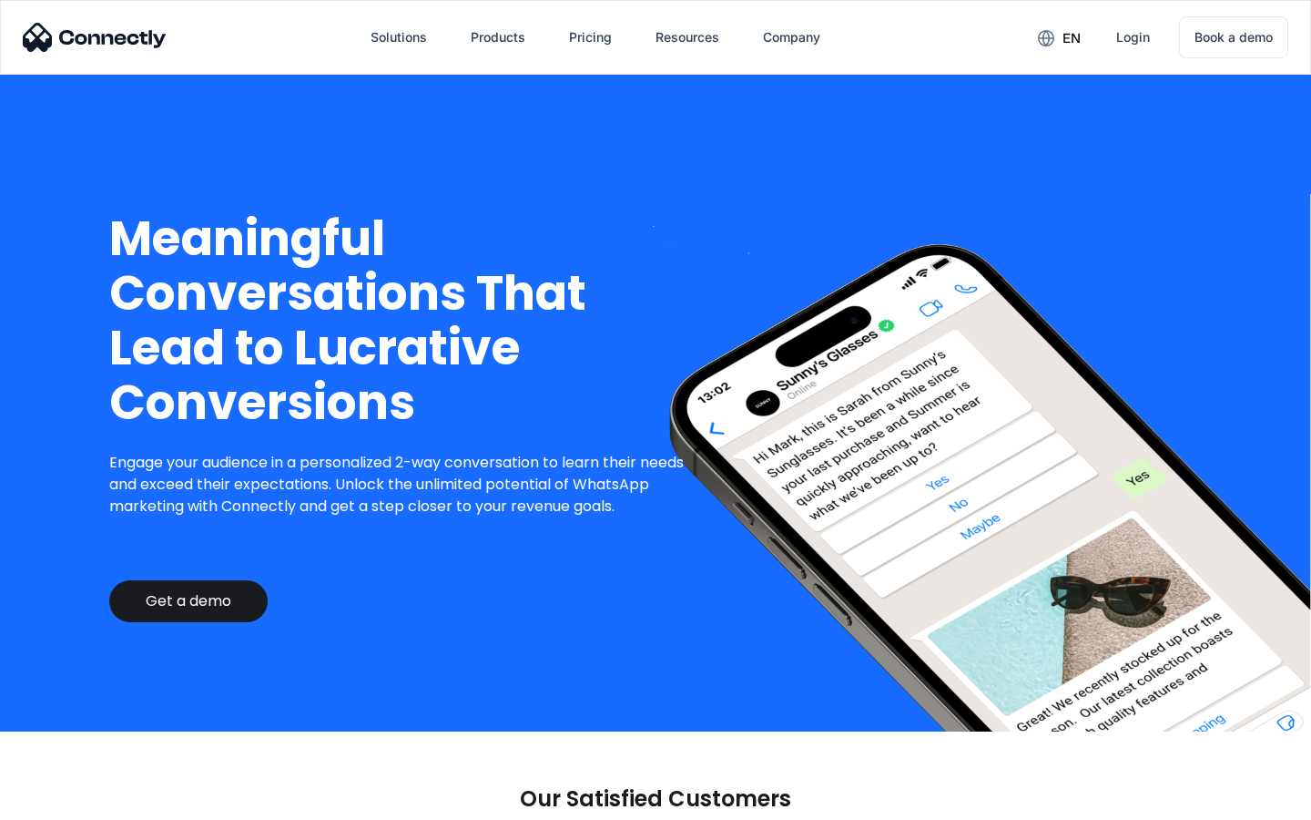 The image size is (1311, 820). Describe the element at coordinates (498, 37) in the screenshot. I see `div: Products` at that location.